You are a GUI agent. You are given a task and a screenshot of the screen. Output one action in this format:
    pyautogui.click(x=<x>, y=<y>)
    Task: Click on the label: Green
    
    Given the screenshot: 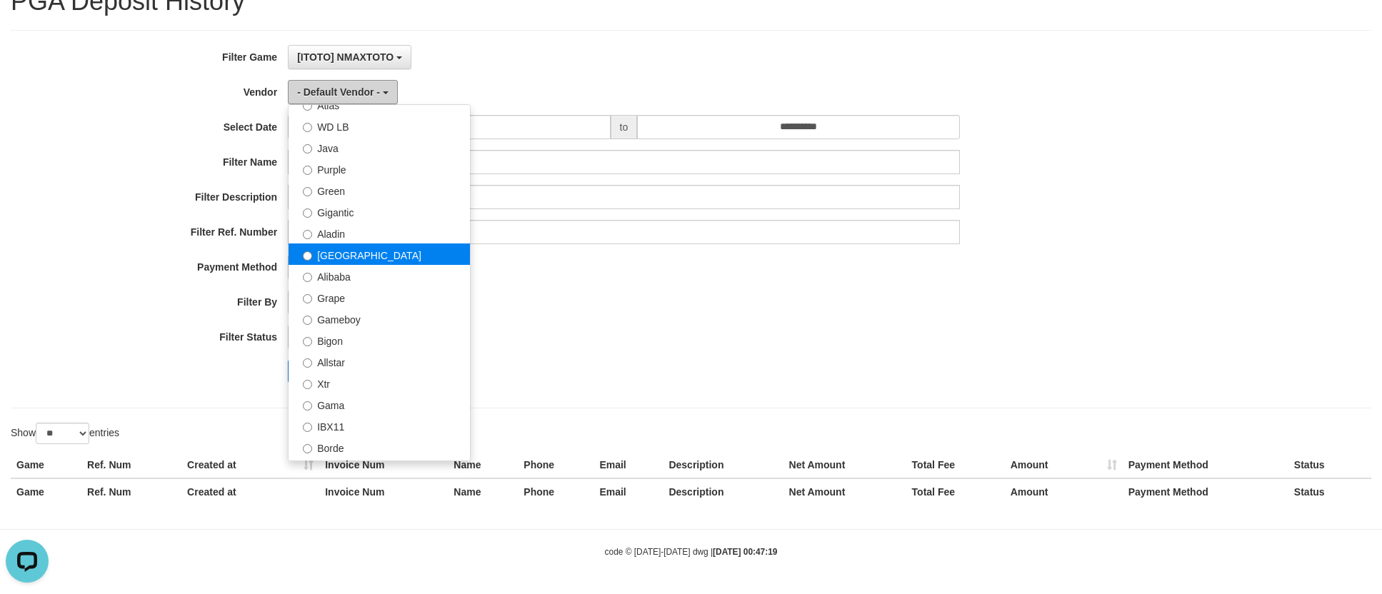 What is the action you would take?
    pyautogui.click(x=379, y=190)
    